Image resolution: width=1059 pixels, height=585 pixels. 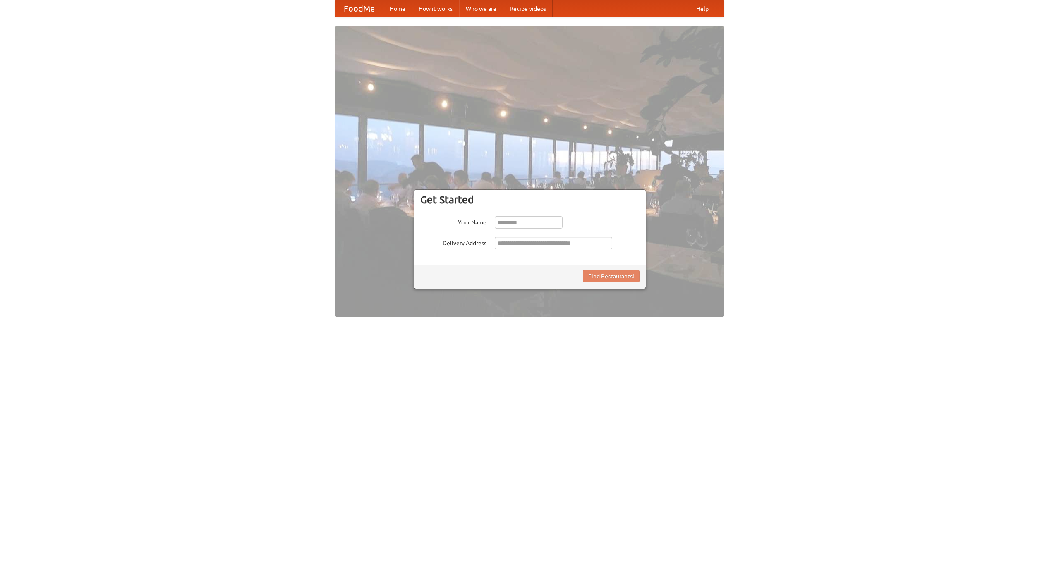 I want to click on h3: Get Started, so click(x=530, y=200).